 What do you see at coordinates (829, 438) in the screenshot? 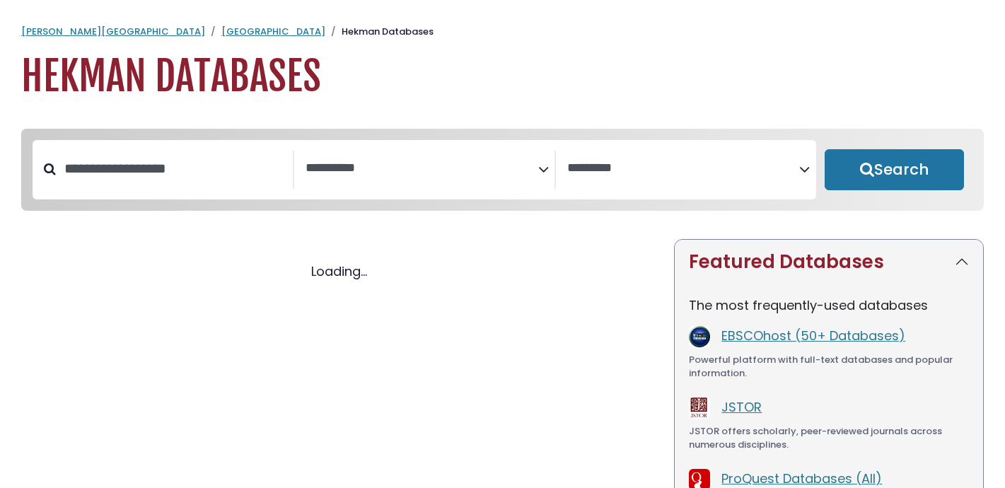
I see `div: JSTOR offers scholarly, peer-reviewed journals across numerous disciplines.` at bounding box center [829, 438].